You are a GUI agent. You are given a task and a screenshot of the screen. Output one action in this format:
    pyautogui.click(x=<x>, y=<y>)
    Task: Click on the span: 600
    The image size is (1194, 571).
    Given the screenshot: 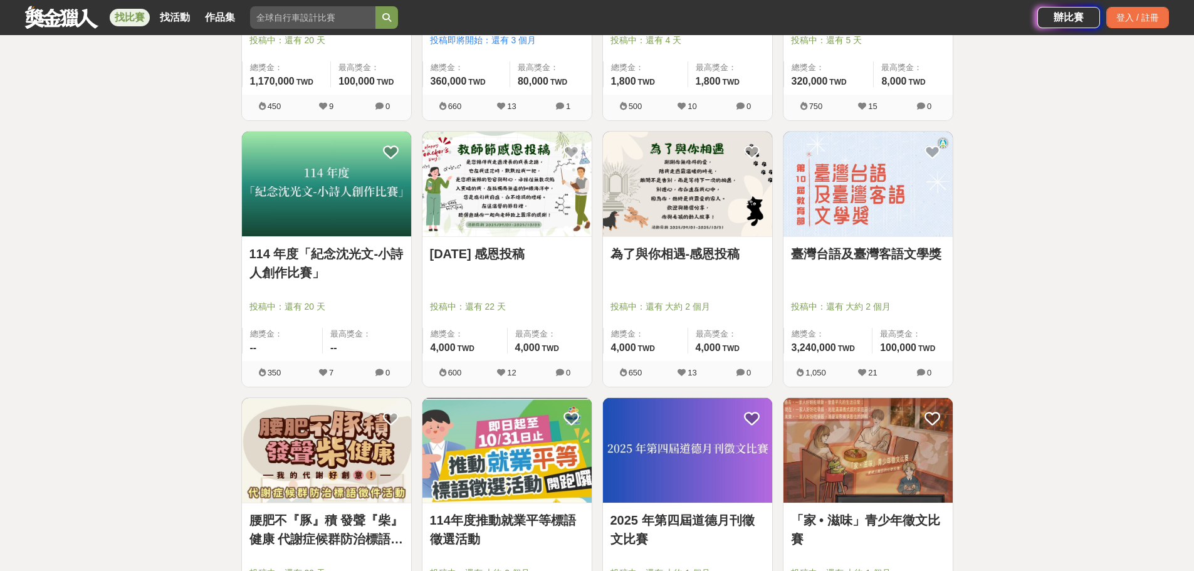 What is the action you would take?
    pyautogui.click(x=455, y=372)
    